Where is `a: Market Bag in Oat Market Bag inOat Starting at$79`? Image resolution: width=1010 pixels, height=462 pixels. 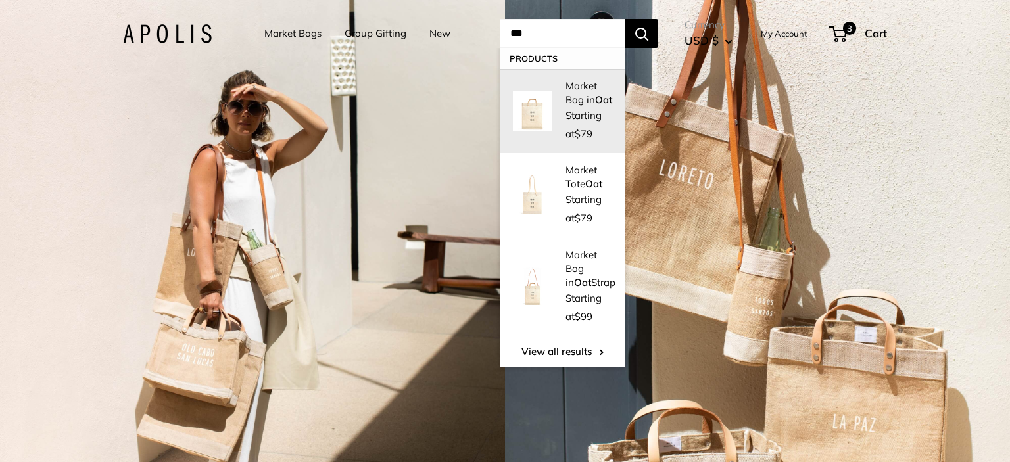
a: Market Bag in Oat Market Bag inOat Starting at$79 is located at coordinates (562, 111).